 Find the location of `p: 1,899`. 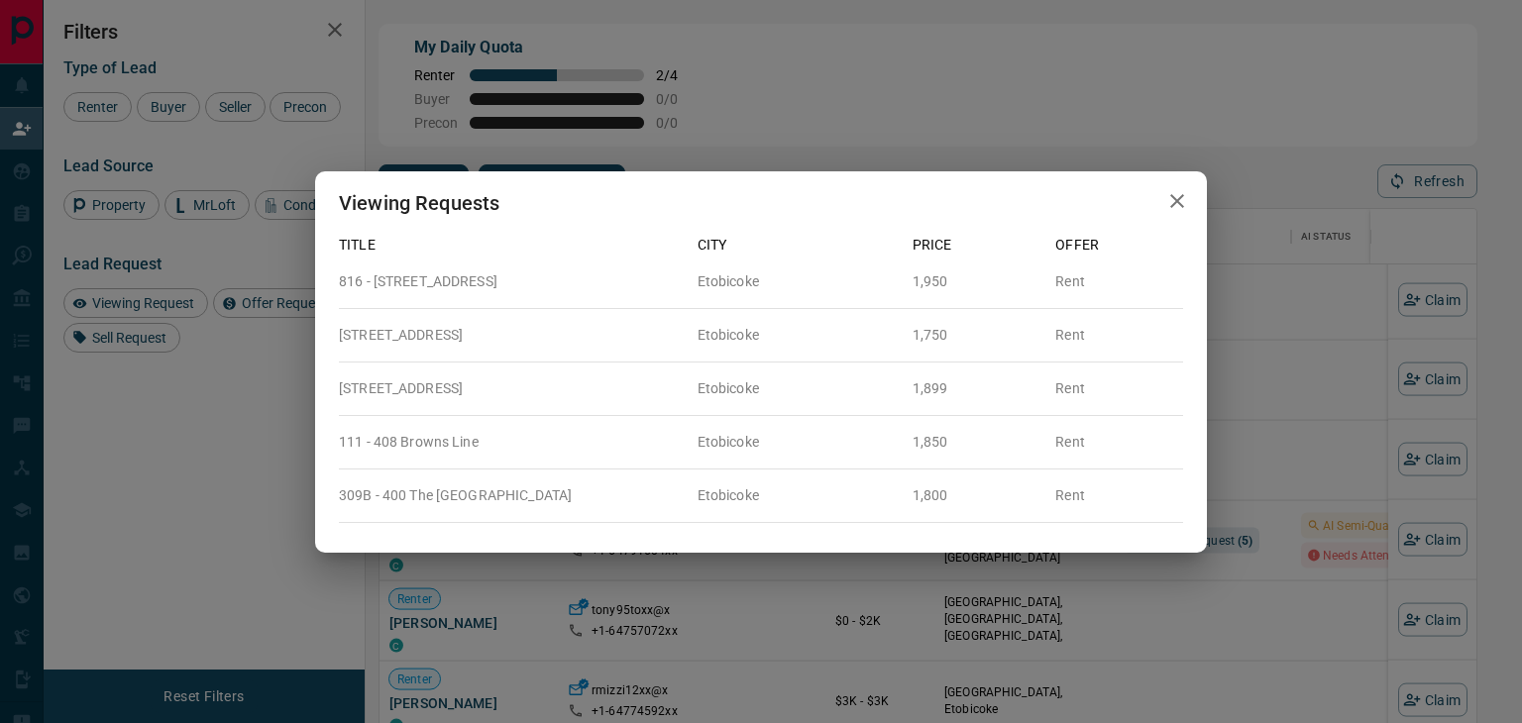

p: 1,899 is located at coordinates (976, 389).